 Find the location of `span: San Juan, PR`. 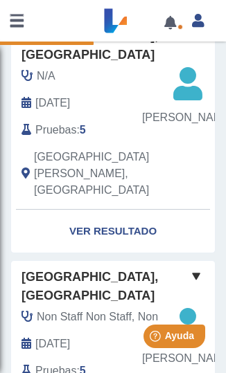

span: San Juan, PR is located at coordinates (100, 174).